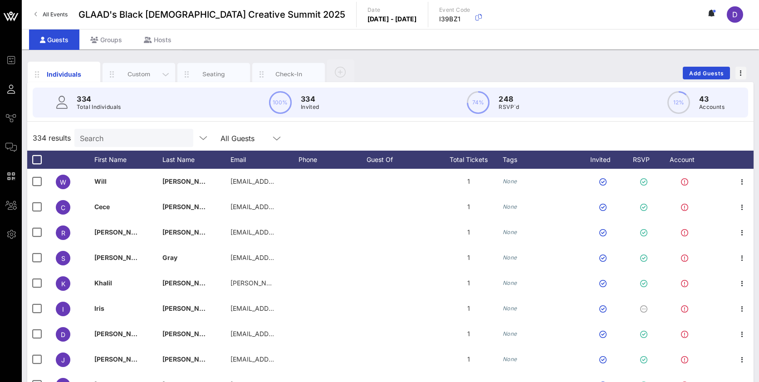 The height and width of the screenshot is (382, 759). What do you see at coordinates (706, 73) in the screenshot?
I see `button: Add Guests` at bounding box center [706, 73].